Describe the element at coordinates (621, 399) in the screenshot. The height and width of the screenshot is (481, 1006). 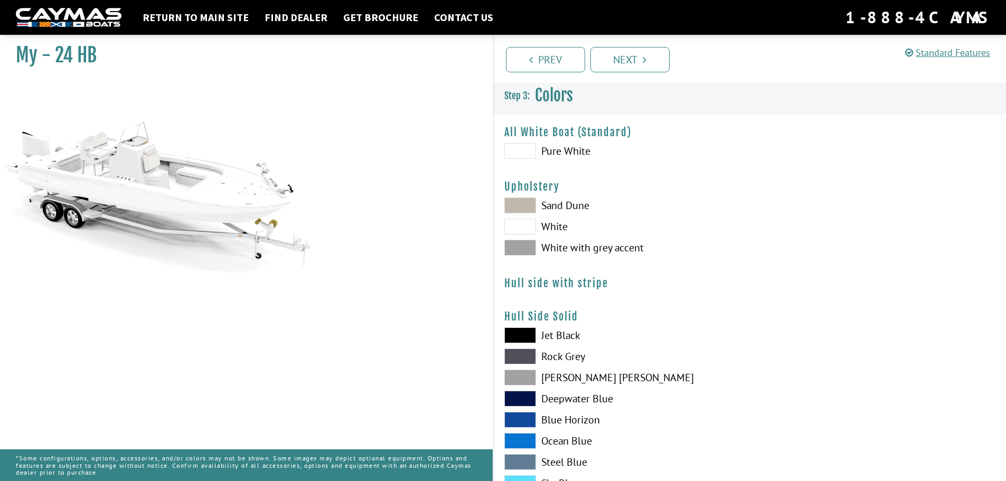
I see `label: Deepwater Blue` at that location.